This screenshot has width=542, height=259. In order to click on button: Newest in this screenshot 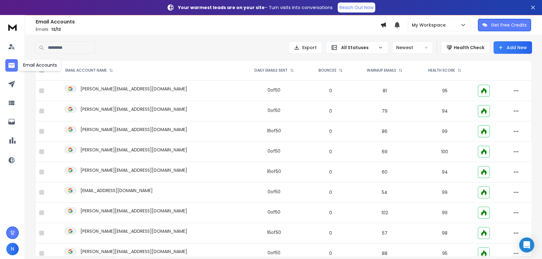, I will do `click(413, 48)`.